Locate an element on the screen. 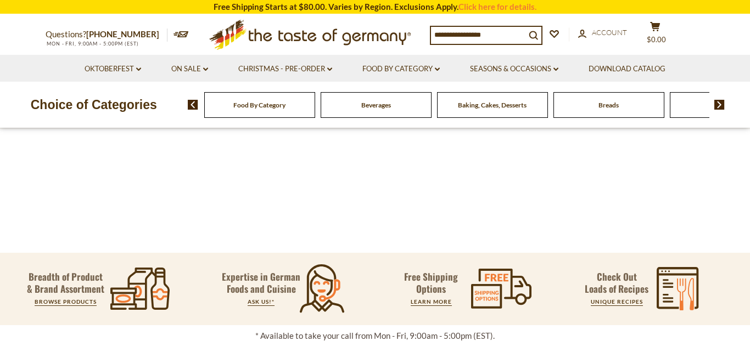  p: Free Shipping Options is located at coordinates (431, 283).